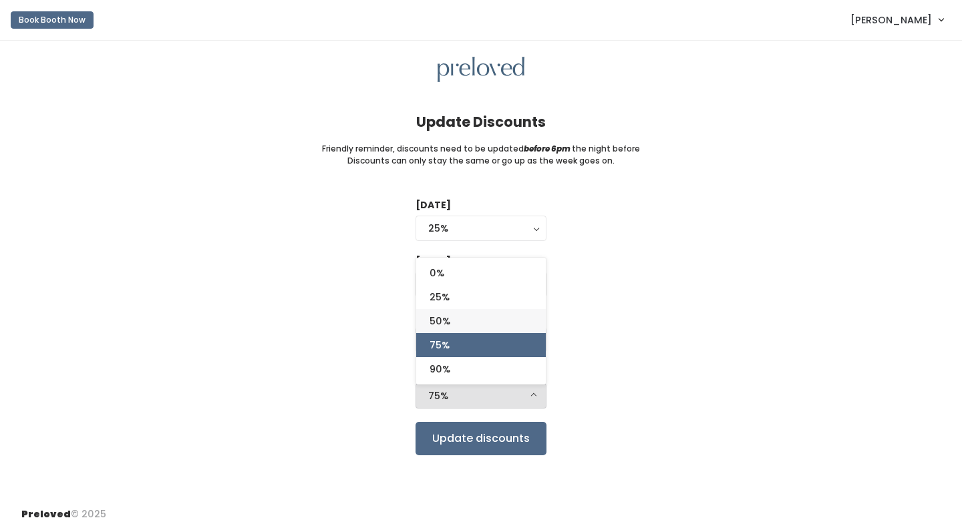 This screenshot has height=532, width=962. What do you see at coordinates (481, 149) in the screenshot?
I see `small: Friendly reminder, discounts need to be updated the night before` at bounding box center [481, 149].